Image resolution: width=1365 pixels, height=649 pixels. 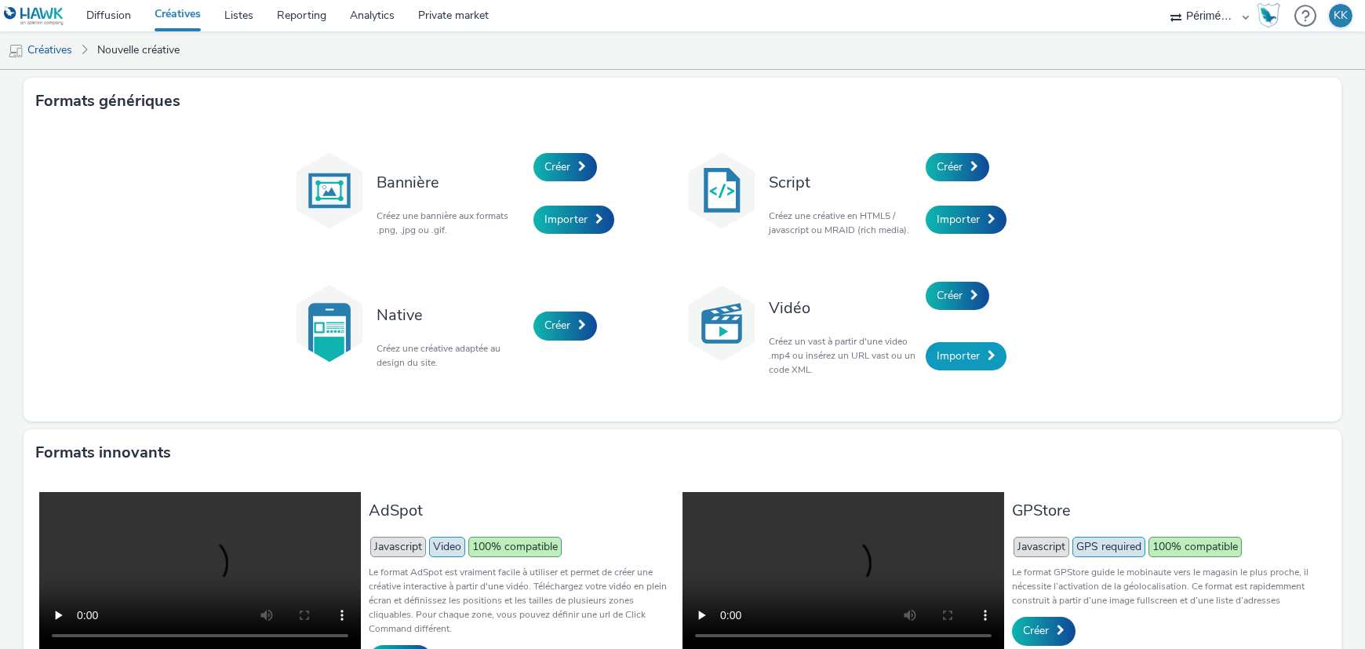 I want to click on span: Video, so click(x=447, y=547).